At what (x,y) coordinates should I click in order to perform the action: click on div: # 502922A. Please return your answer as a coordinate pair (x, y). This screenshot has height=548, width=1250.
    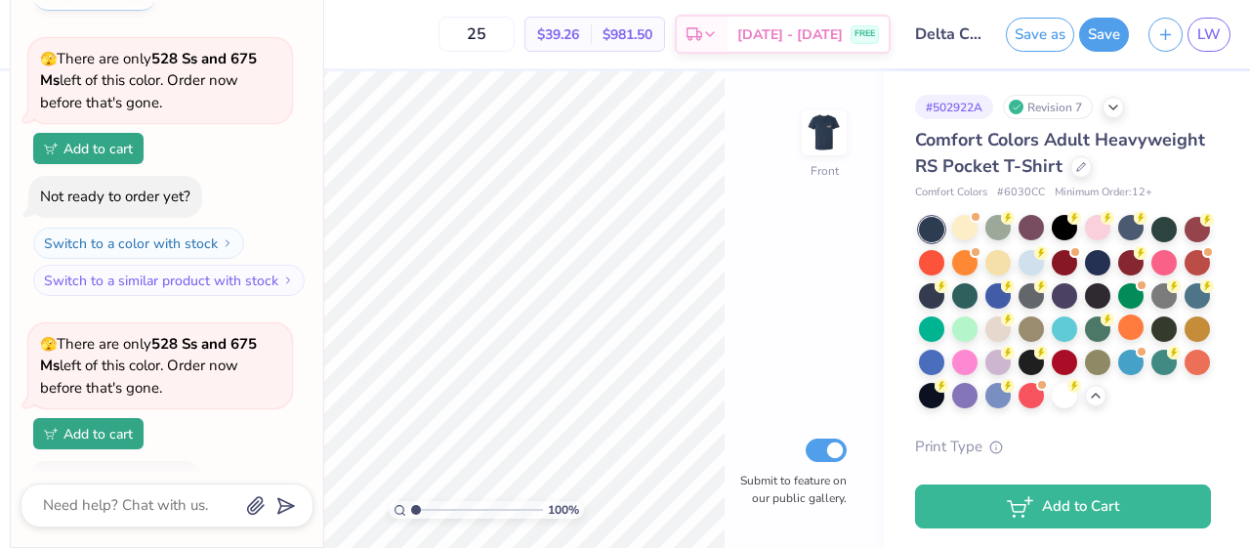
    Looking at the image, I should click on (954, 106).